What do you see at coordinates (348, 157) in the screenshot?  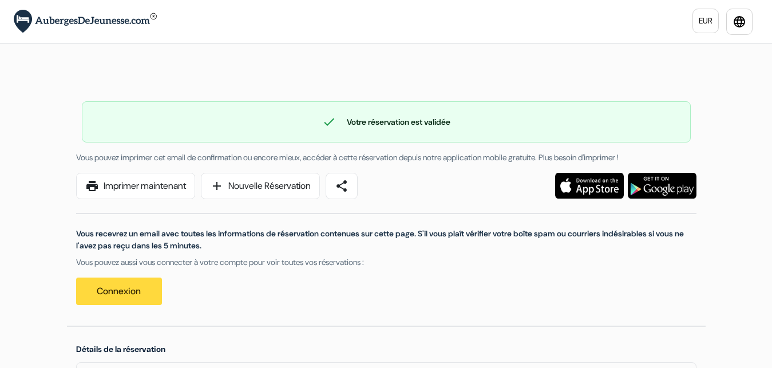 I see `span: Vous pouvez imprimer cet email de confirmation ou encore mieux, accéder à cette réservation depui...` at bounding box center [348, 157].